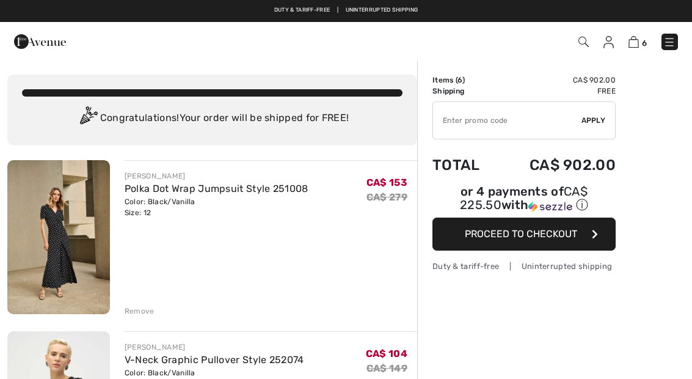 The height and width of the screenshot is (379, 692). Describe the element at coordinates (669, 42) in the screenshot. I see `img: Menu` at that location.